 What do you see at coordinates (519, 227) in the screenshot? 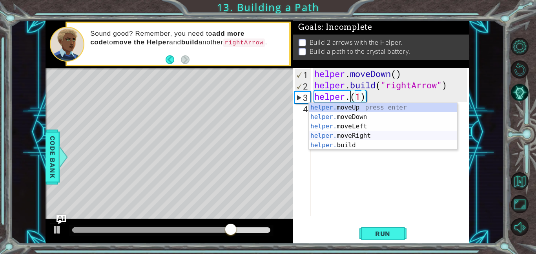
I see `button: Mute` at bounding box center [519, 227].